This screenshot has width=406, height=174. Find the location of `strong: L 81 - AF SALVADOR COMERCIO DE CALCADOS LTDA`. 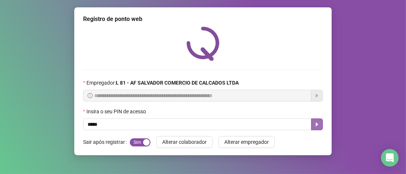

strong: L 81 - AF SALVADOR COMERCIO DE CALCADOS LTDA is located at coordinates (177, 83).